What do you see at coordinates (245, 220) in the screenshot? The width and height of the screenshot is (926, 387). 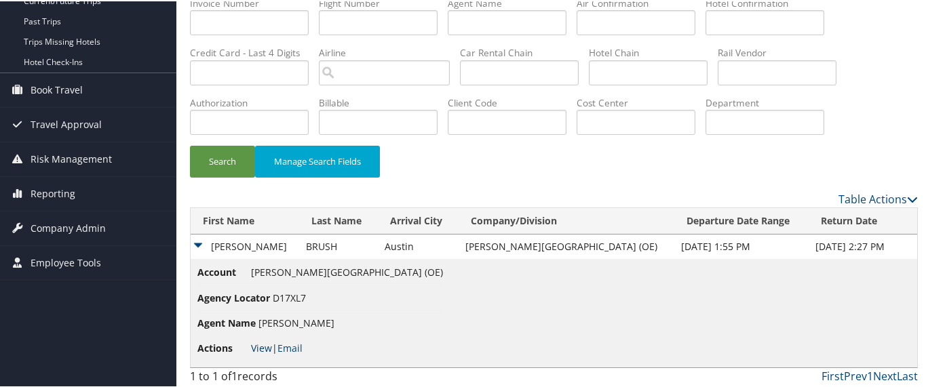 I see `th: First Name: activate to sort column ascending` at bounding box center [245, 220].